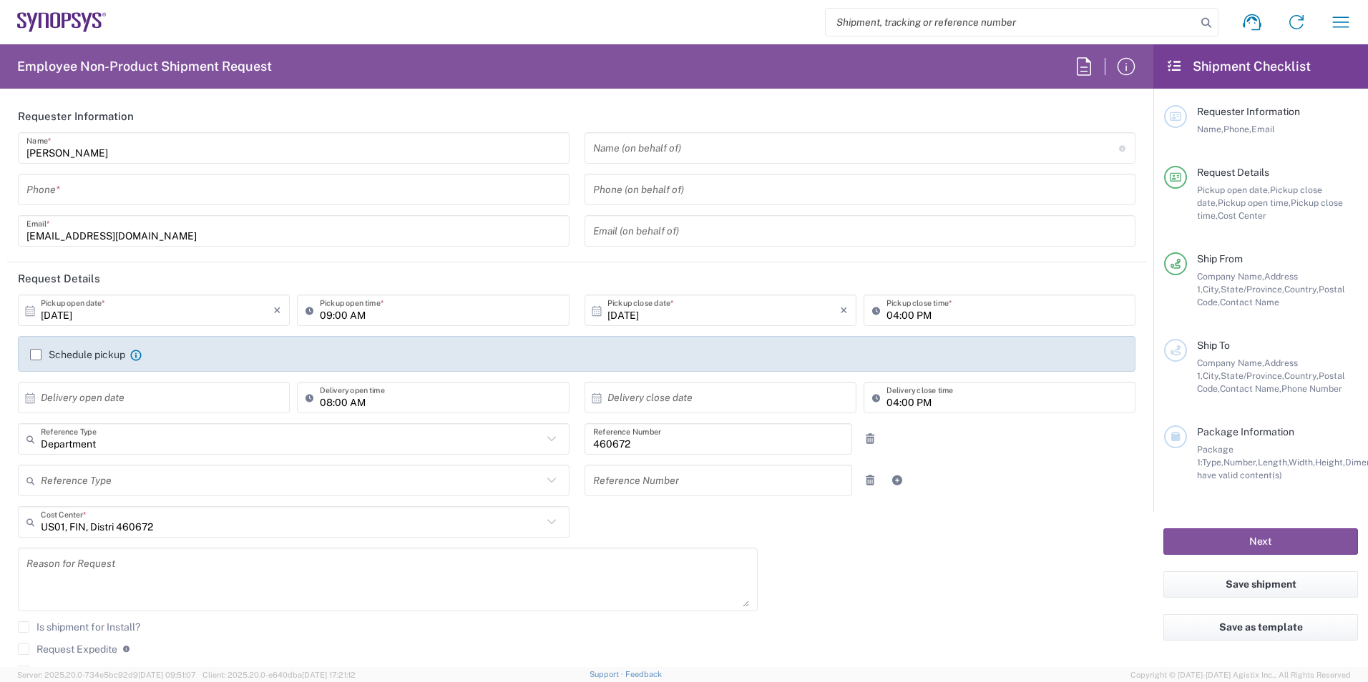  I want to click on label: Request Expedite, so click(67, 650).